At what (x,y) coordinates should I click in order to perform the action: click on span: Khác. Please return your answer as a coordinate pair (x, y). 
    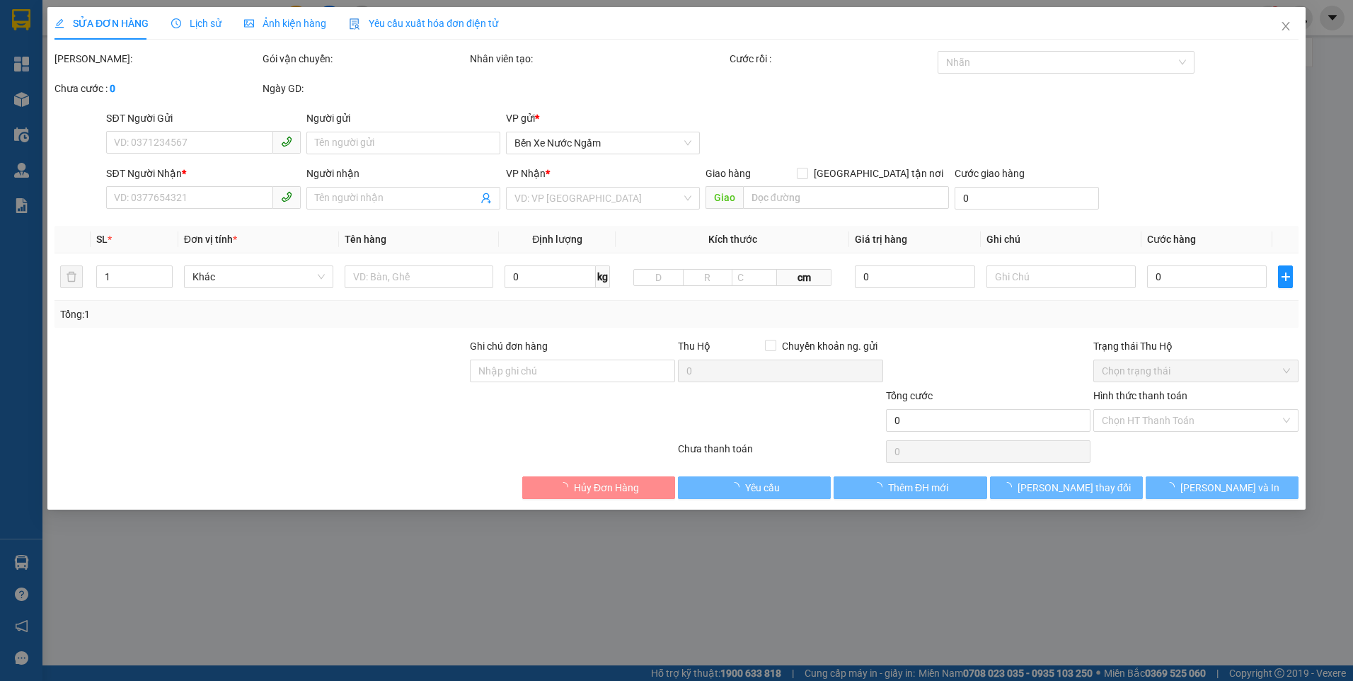
    Looking at the image, I should click on (258, 277).